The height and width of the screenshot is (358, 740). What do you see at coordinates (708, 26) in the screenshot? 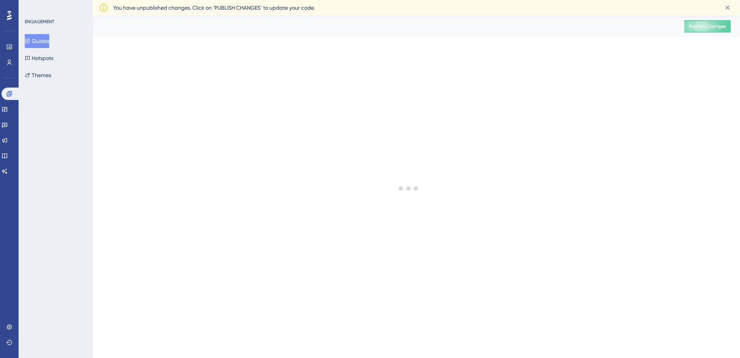
I see `span: Publish Changes` at bounding box center [708, 26].